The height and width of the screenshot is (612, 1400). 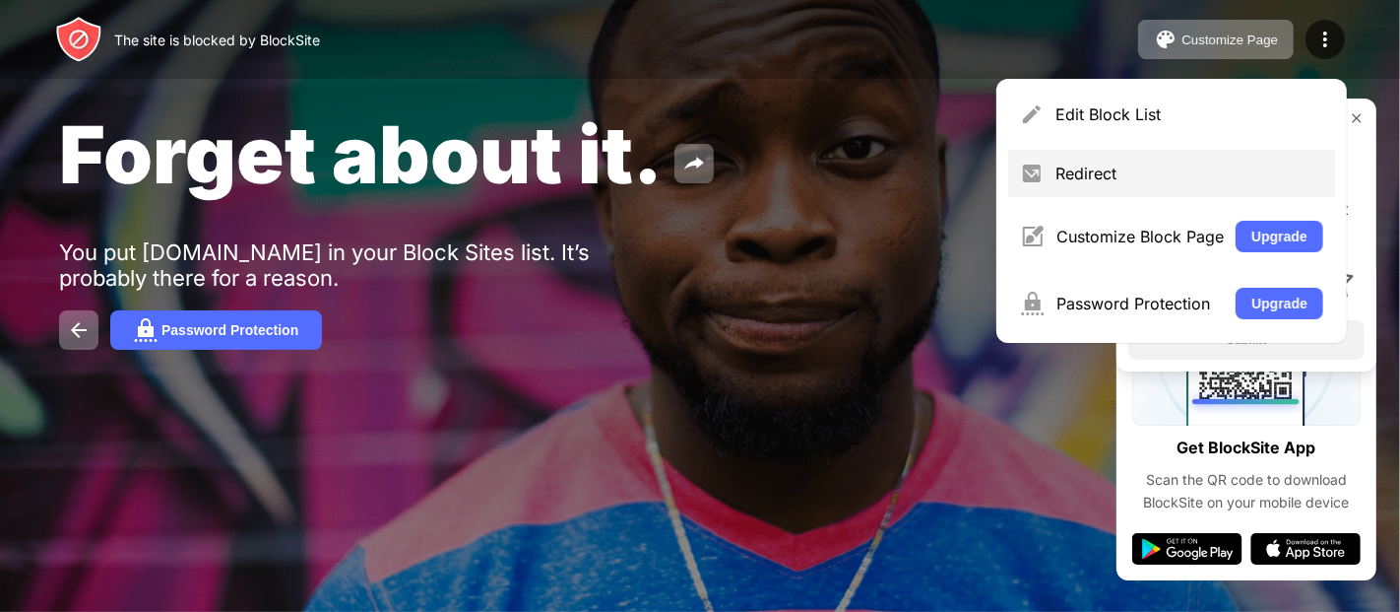 I want to click on img: password.svg, so click(x=146, y=330).